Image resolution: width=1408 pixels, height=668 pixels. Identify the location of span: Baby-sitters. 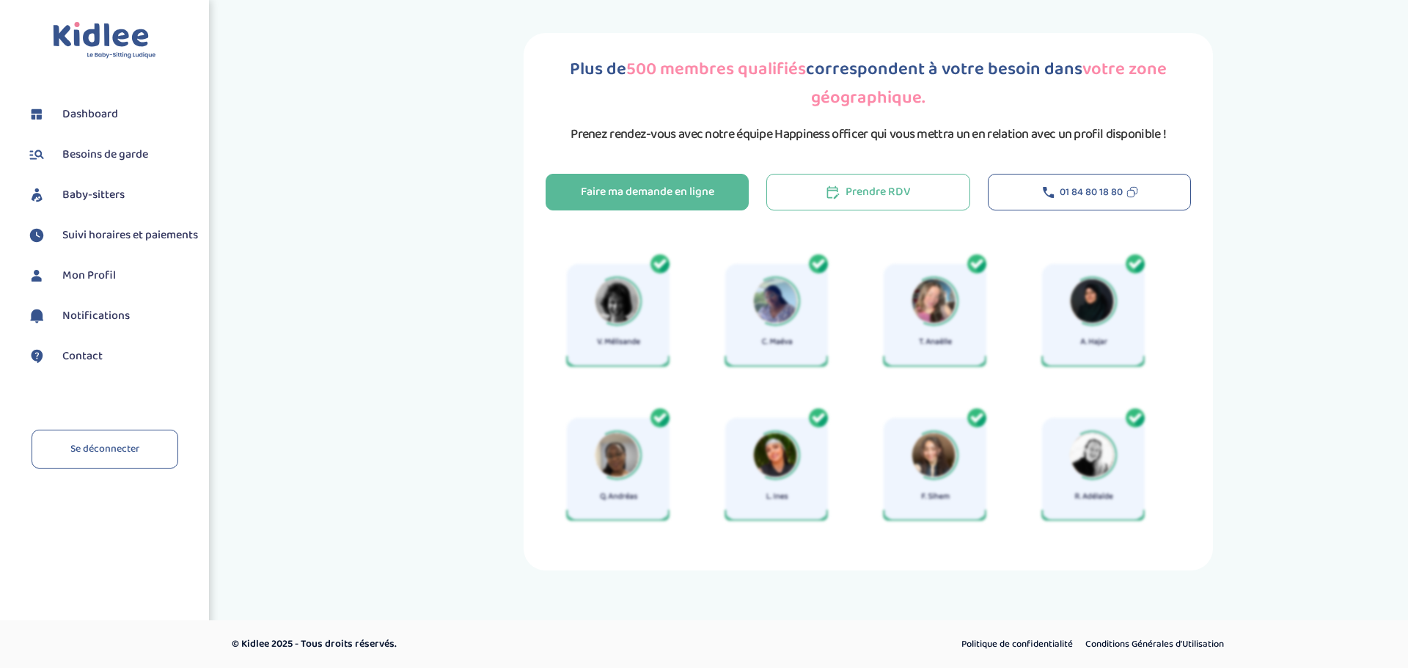
(93, 195).